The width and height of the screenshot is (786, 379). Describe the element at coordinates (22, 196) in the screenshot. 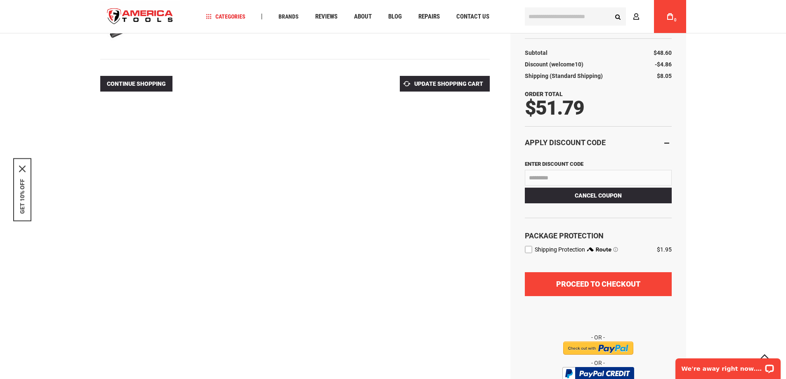

I see `button: GET 10% OFF` at that location.